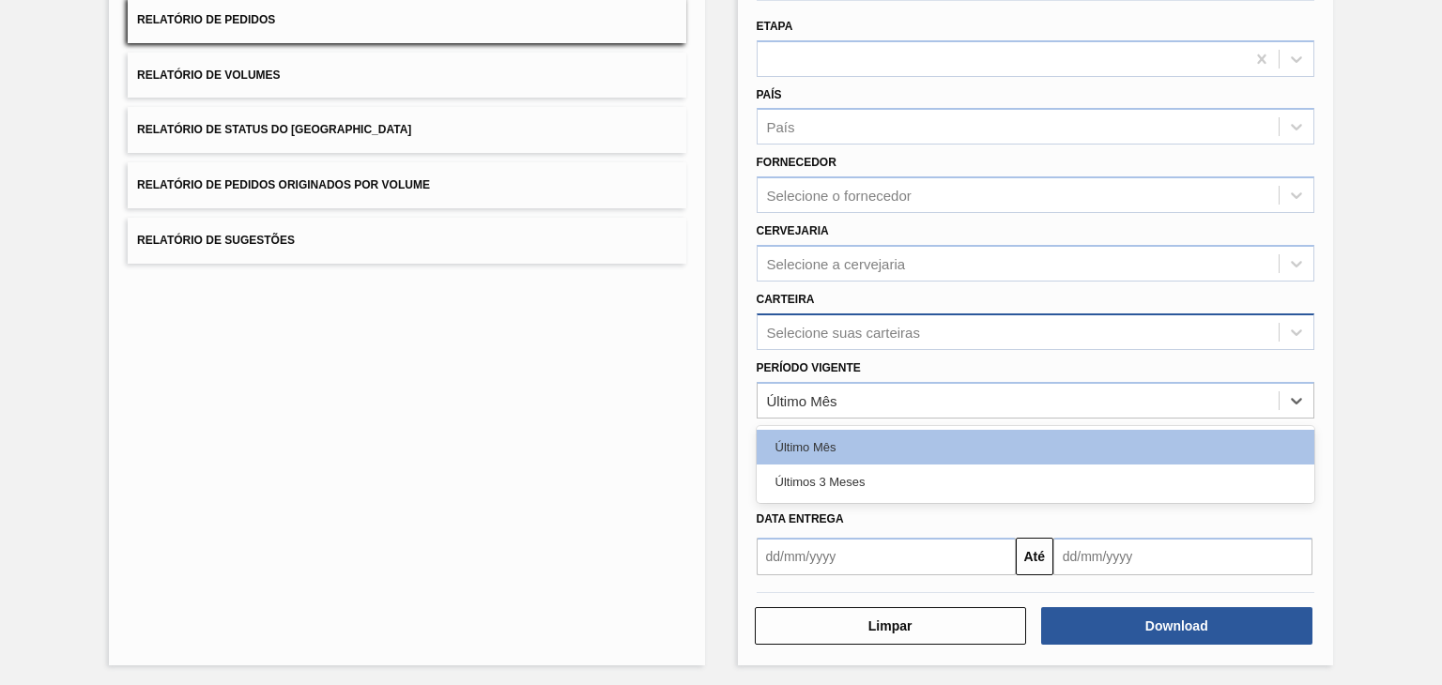 This screenshot has height=685, width=1442. Describe the element at coordinates (808, 368) in the screenshot. I see `label: Período Vigente` at that location.